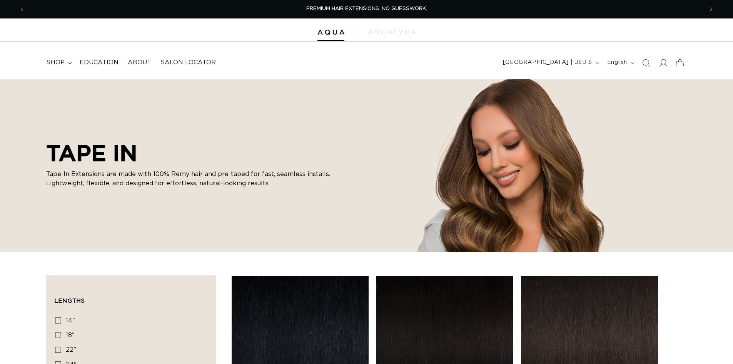 This screenshot has width=733, height=364. What do you see at coordinates (139, 62) in the screenshot?
I see `a: About` at bounding box center [139, 62].